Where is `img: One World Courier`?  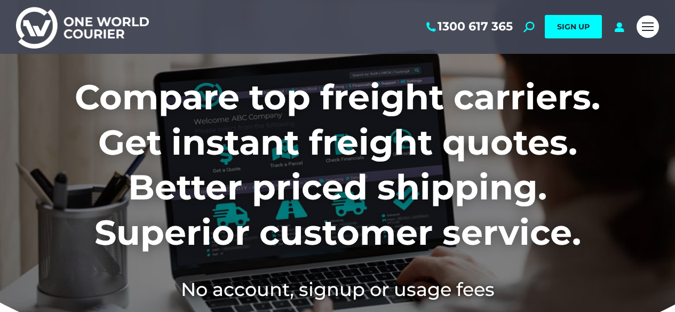
img: One World Courier is located at coordinates (82, 27).